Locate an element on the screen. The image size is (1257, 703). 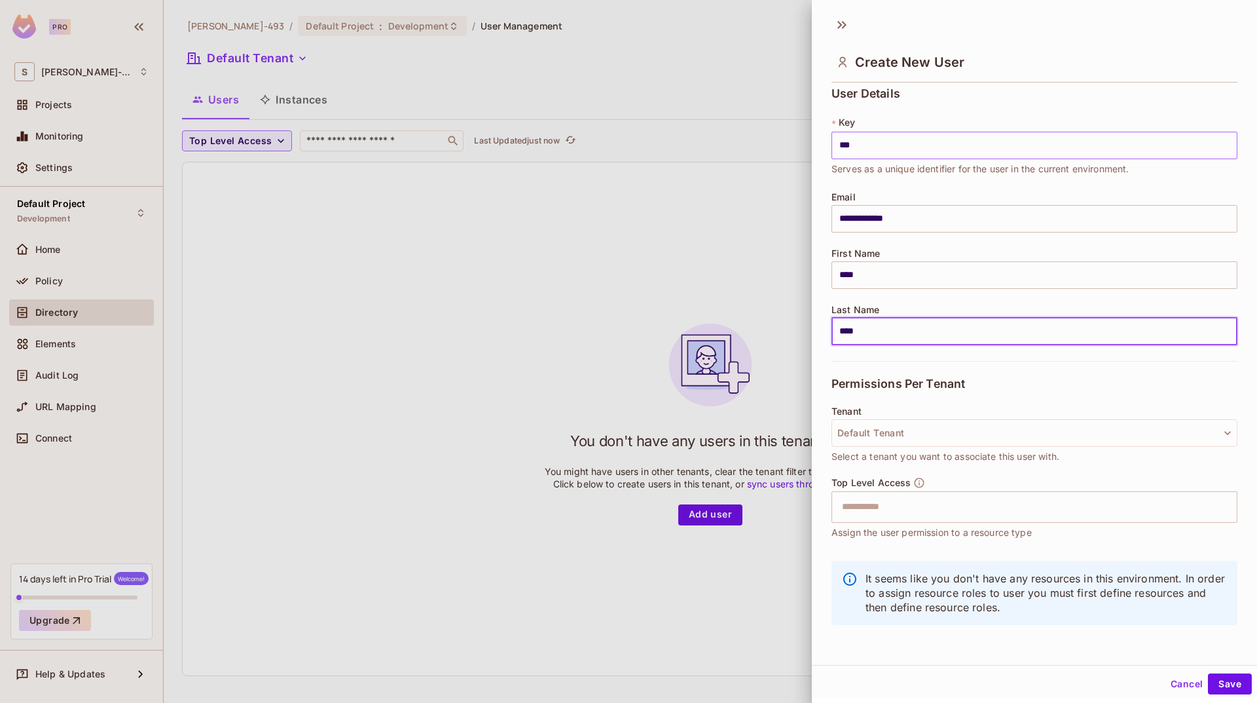
button: Open is located at coordinates (1232, 506).